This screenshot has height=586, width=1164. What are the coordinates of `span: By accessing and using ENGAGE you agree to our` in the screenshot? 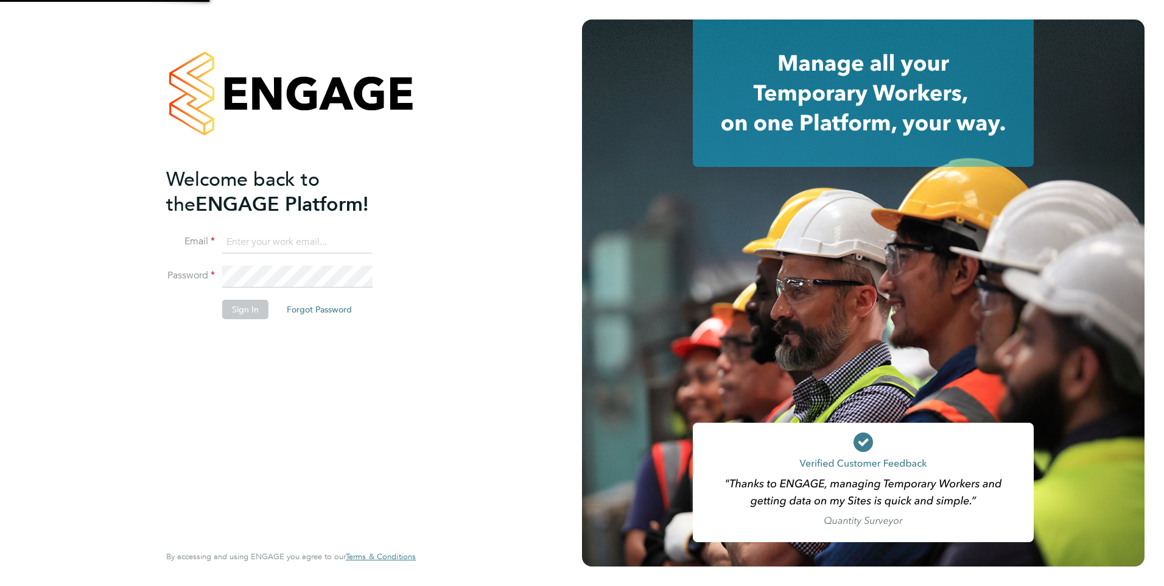 It's located at (291, 556).